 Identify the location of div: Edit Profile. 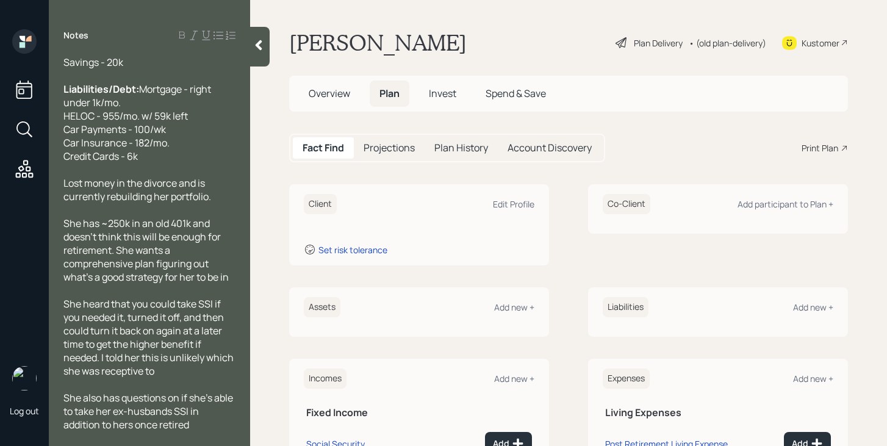
(514, 204).